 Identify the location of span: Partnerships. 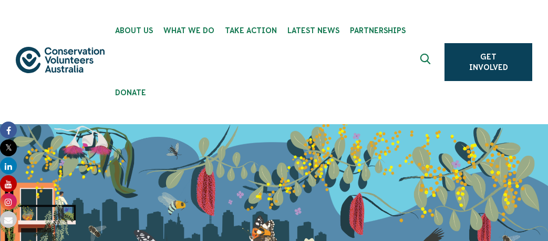
(378, 30).